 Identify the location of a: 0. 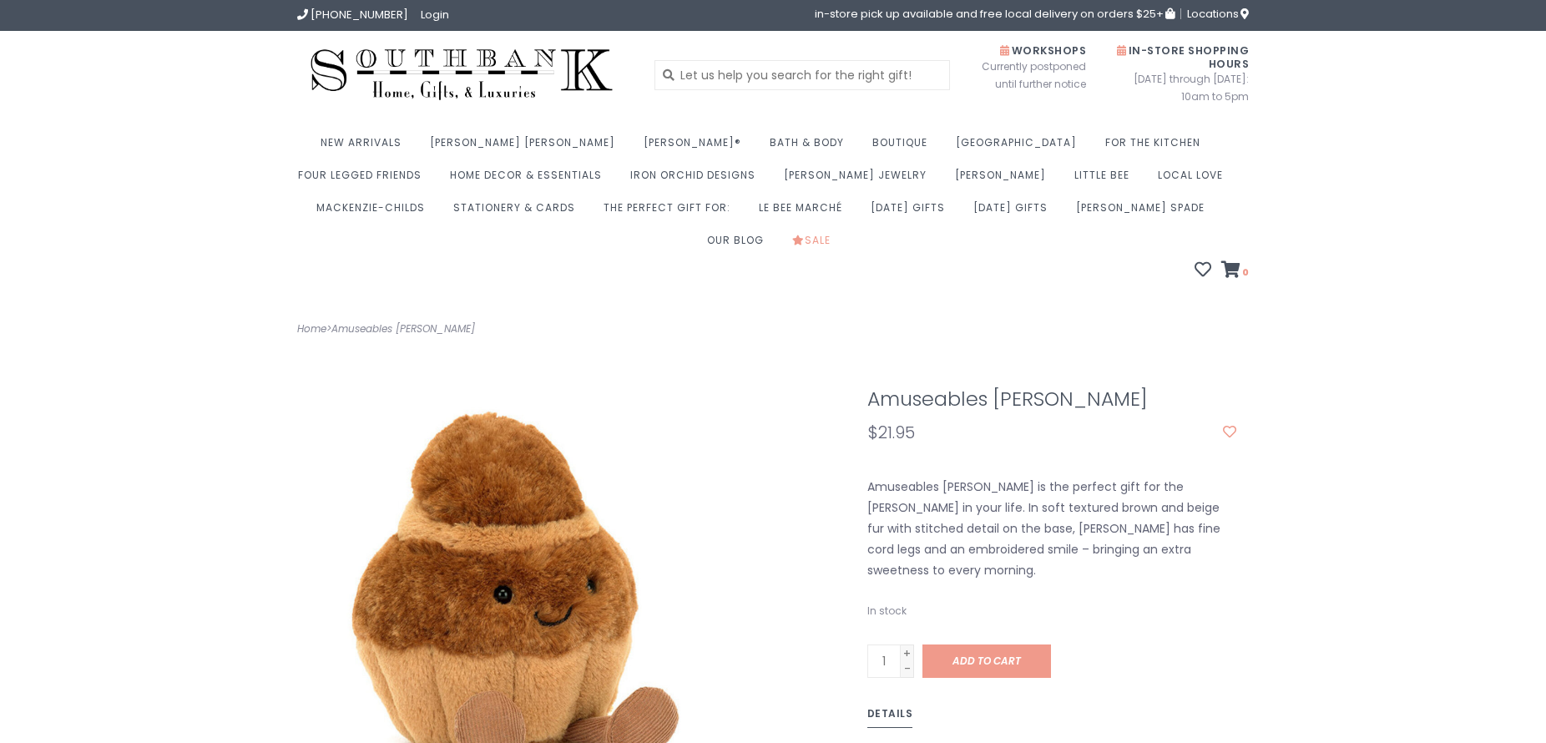
(1234, 271).